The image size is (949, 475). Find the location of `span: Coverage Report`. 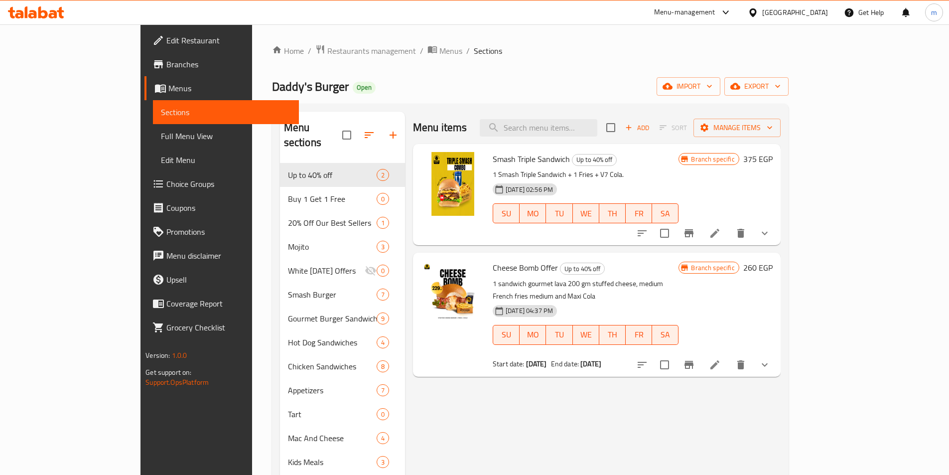

span: Coverage Report is located at coordinates (229, 303).